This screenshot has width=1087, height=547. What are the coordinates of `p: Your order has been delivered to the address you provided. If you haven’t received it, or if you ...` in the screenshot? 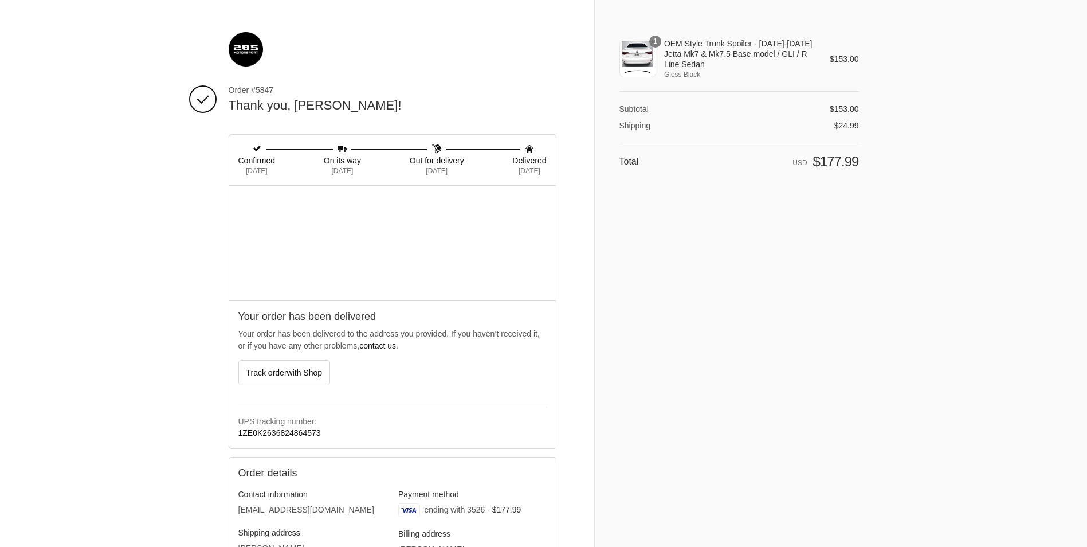 It's located at (392, 340).